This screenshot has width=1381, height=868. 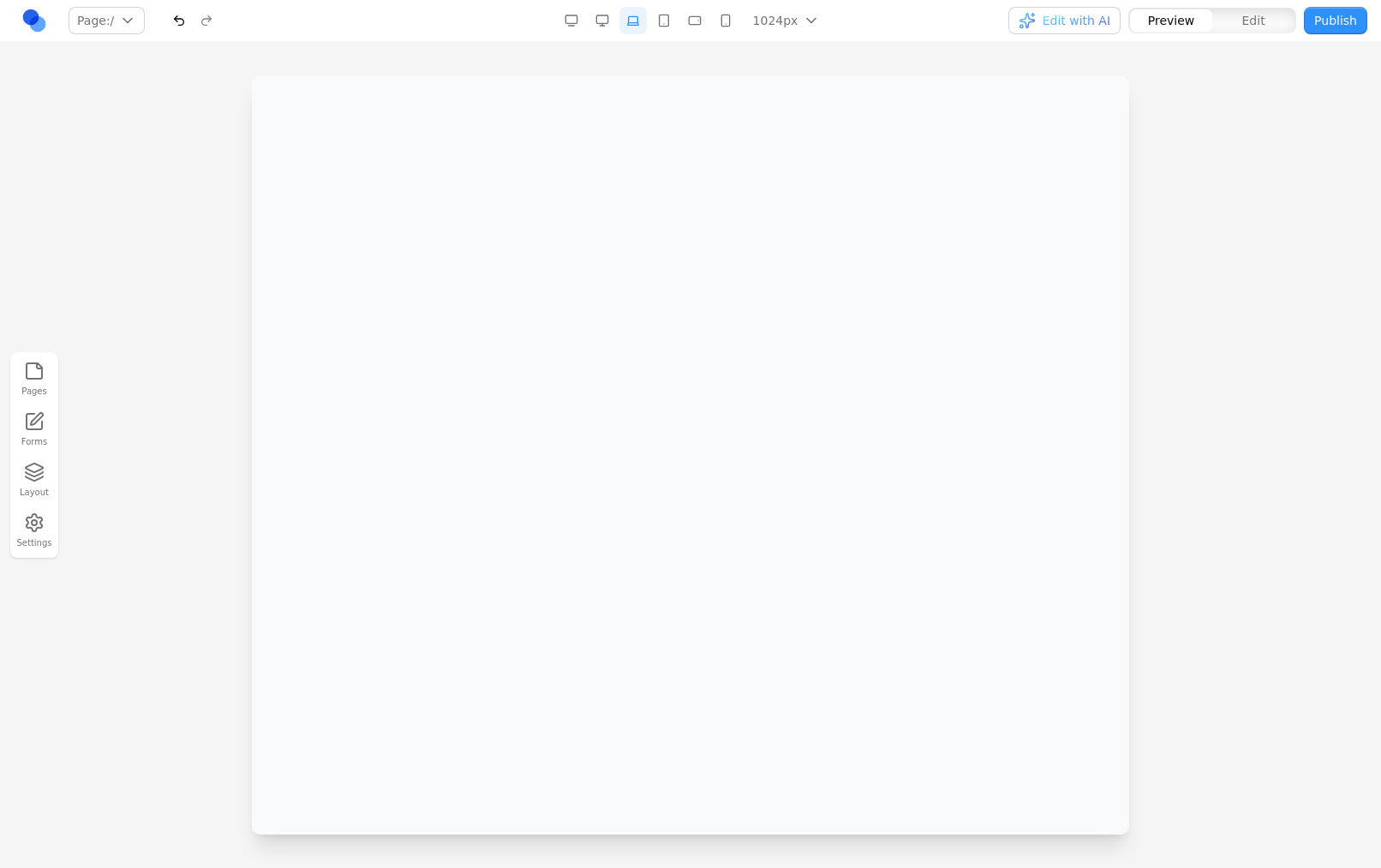 What do you see at coordinates (1076, 21) in the screenshot?
I see `span: Edit with AI` at bounding box center [1076, 21].